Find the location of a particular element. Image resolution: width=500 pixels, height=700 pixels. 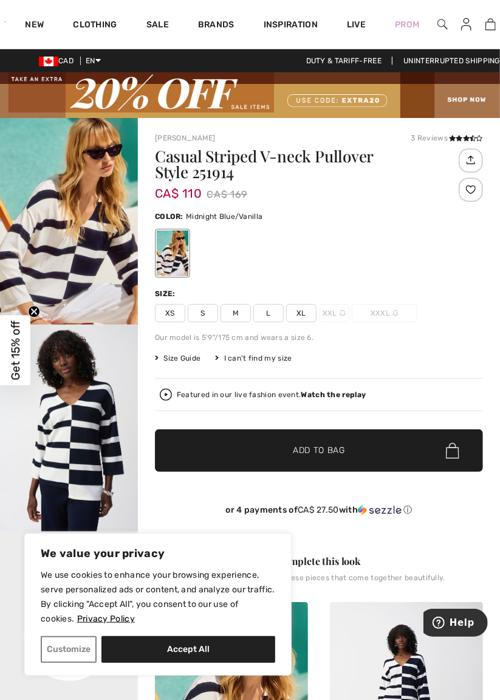

img: Share is located at coordinates (470, 160).